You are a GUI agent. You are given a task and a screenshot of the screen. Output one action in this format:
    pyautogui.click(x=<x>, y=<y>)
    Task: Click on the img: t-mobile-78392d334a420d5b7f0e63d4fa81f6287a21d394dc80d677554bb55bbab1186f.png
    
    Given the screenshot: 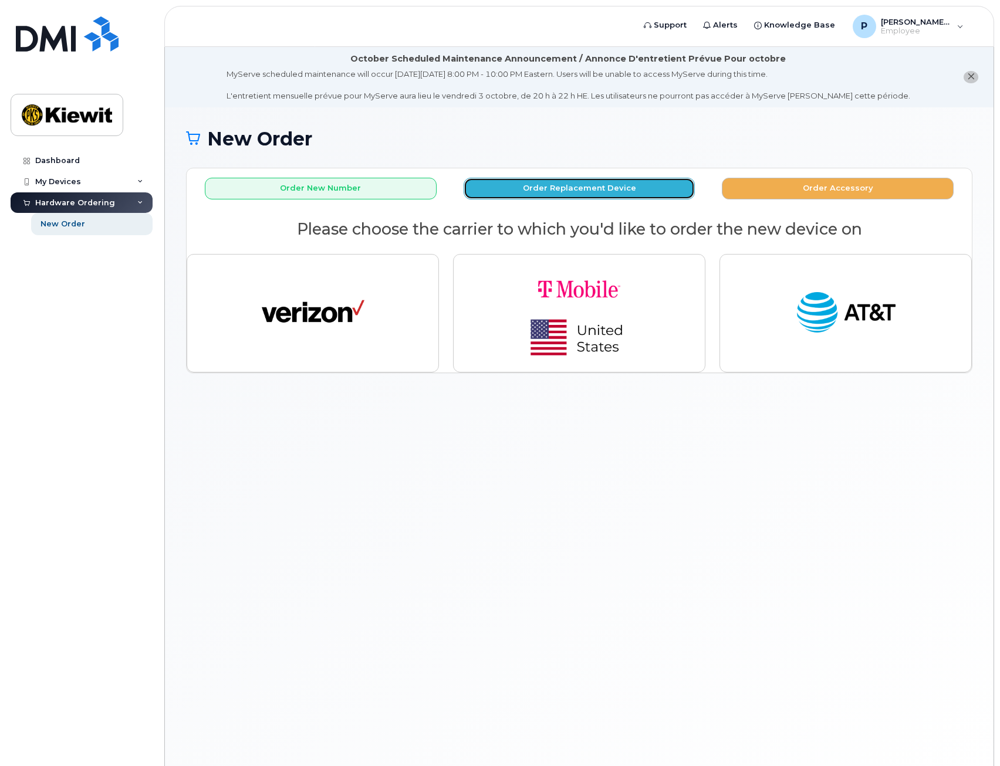 What is the action you would take?
    pyautogui.click(x=579, y=313)
    